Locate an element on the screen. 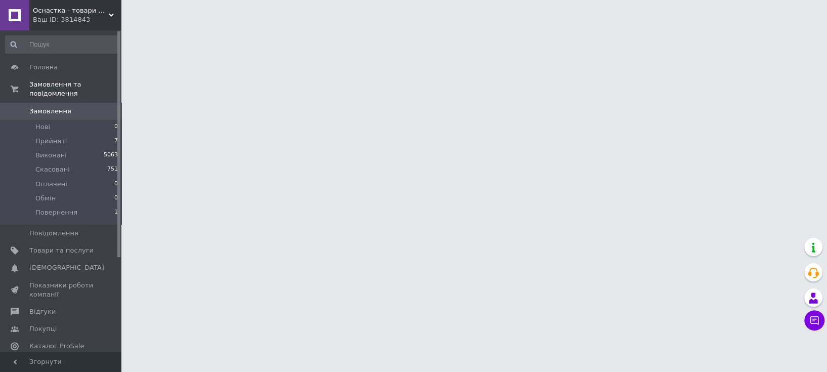 Image resolution: width=827 pixels, height=372 pixels. span: Замовлення та повідомлення is located at coordinates (75, 89).